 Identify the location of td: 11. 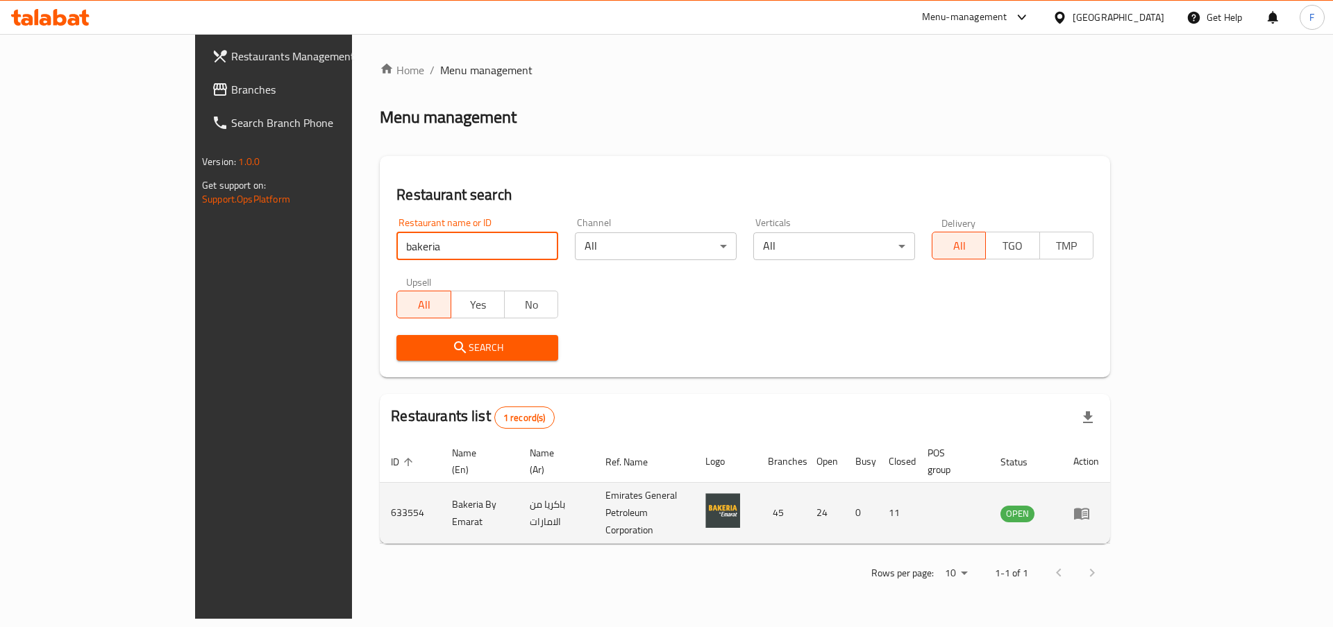
(897, 514).